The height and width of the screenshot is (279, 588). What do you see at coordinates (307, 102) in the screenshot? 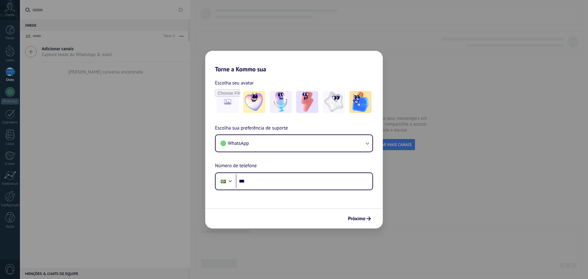
I see `img: -3.jpeg` at bounding box center [307, 102].